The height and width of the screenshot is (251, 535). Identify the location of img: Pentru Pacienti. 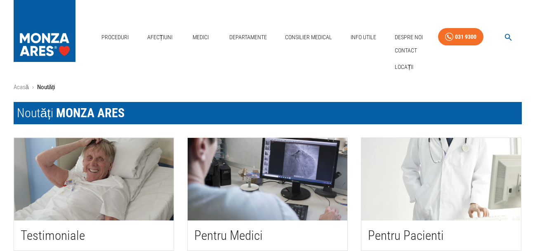
(441, 179).